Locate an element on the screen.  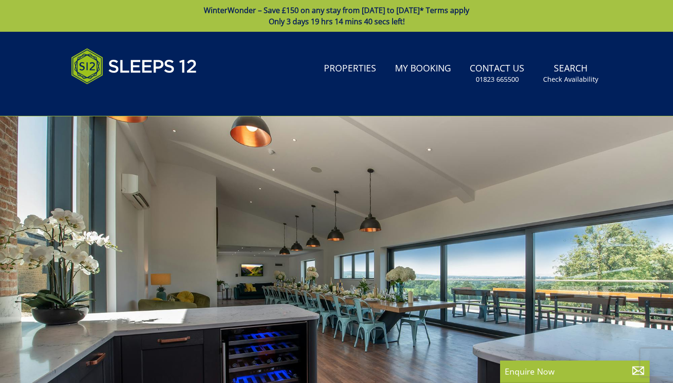
a: Properties is located at coordinates (350, 69).